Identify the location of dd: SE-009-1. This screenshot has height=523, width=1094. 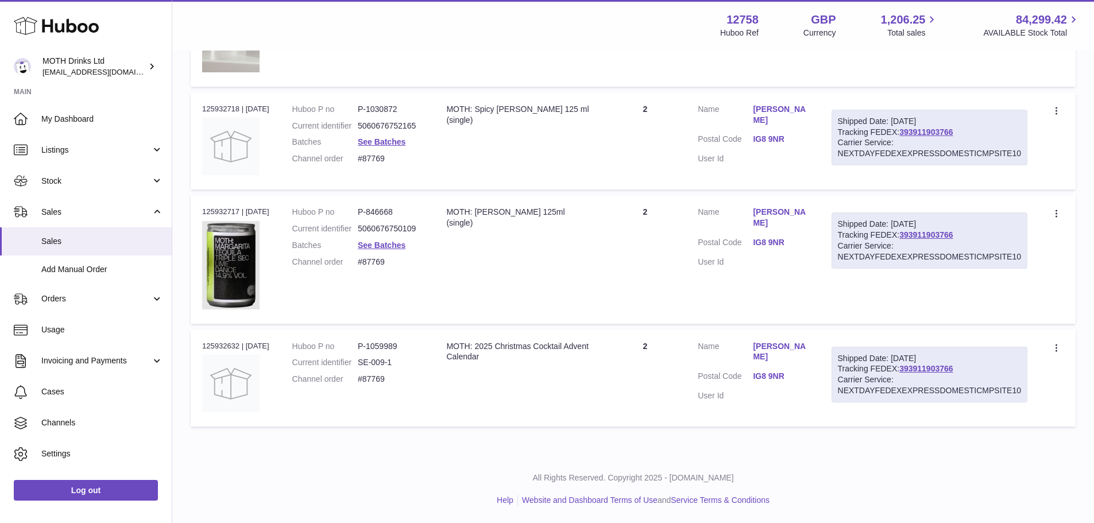
(390, 362).